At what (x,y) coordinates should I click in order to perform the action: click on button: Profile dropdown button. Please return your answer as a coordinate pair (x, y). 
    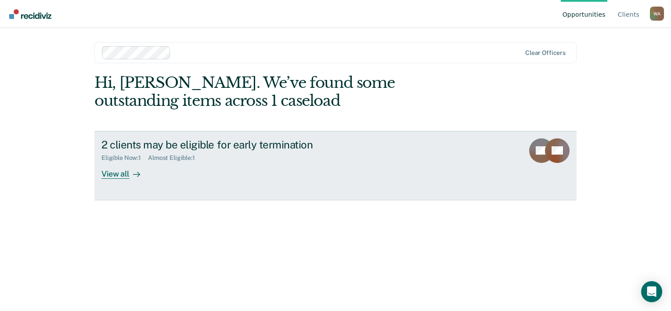
    Looking at the image, I should click on (657, 14).